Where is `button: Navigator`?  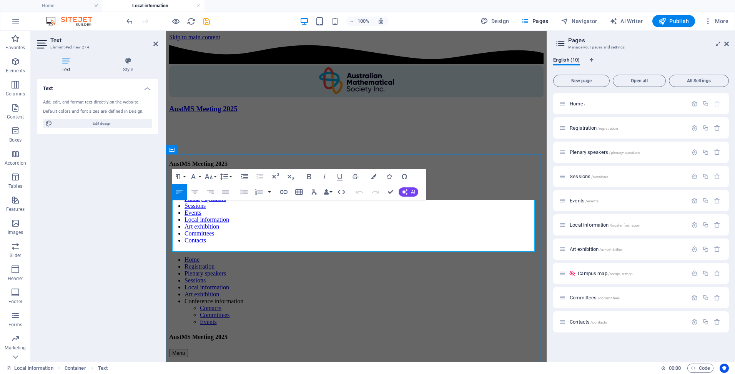 button: Navigator is located at coordinates (579, 21).